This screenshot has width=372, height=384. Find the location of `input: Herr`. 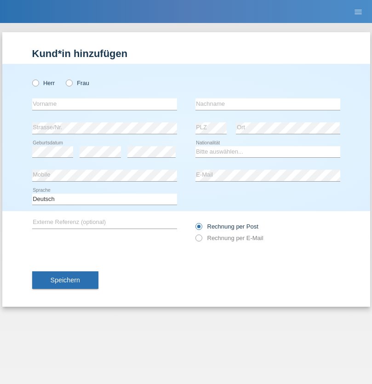

input: Herr is located at coordinates (35, 82).